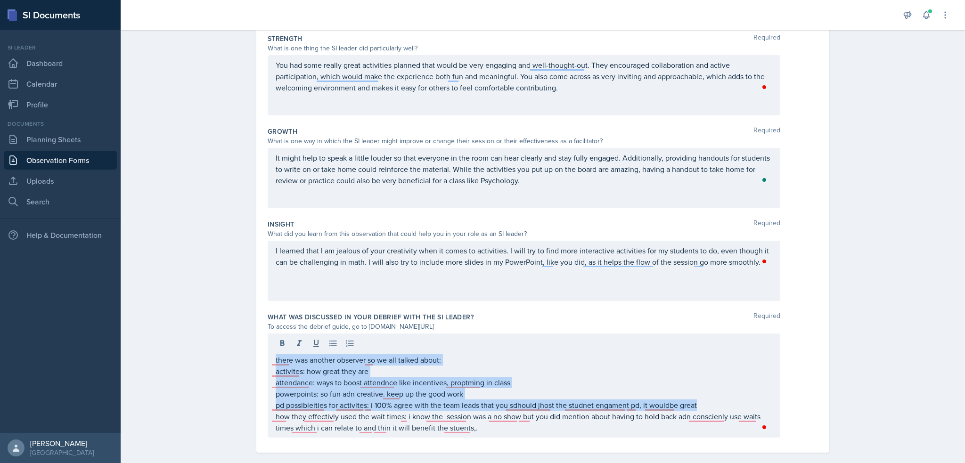 This screenshot has height=463, width=965. What do you see at coordinates (524, 48) in the screenshot?
I see `div: What is one thing the SI leader did particularly well?` at bounding box center [524, 48].